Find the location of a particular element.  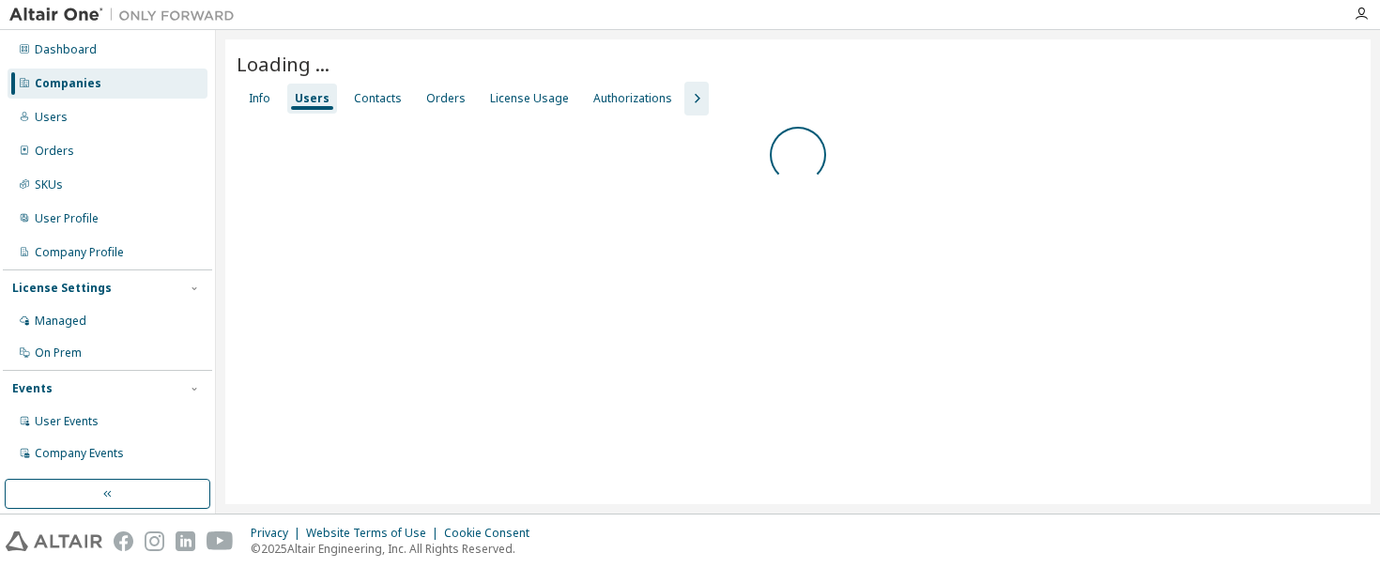

div: Events is located at coordinates (32, 389).